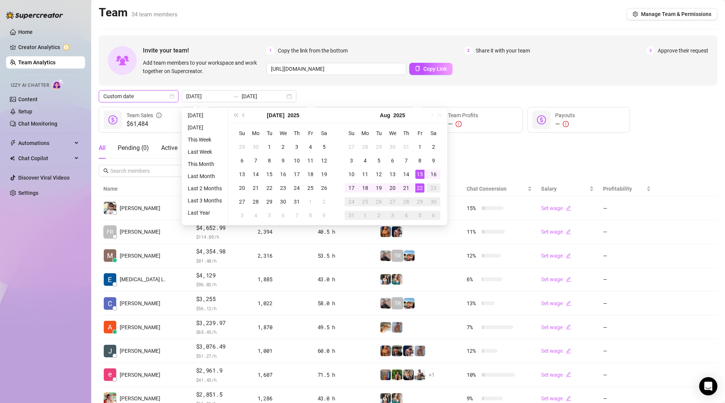 This screenshot has height=403, width=725. I want to click on td: 2025-07-05, so click(324, 147).